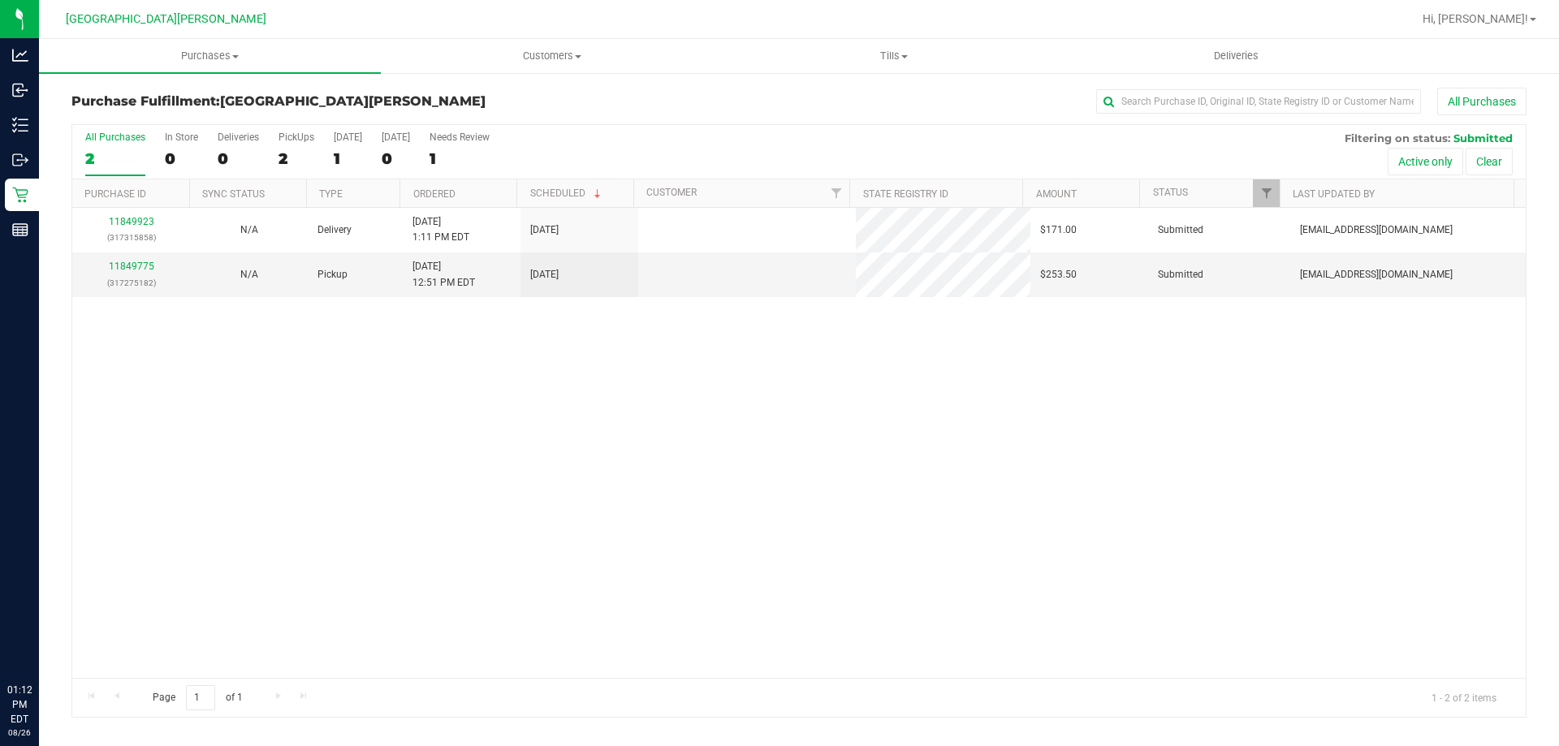  What do you see at coordinates (132, 222) in the screenshot?
I see `a: 11849923` at bounding box center [132, 222].